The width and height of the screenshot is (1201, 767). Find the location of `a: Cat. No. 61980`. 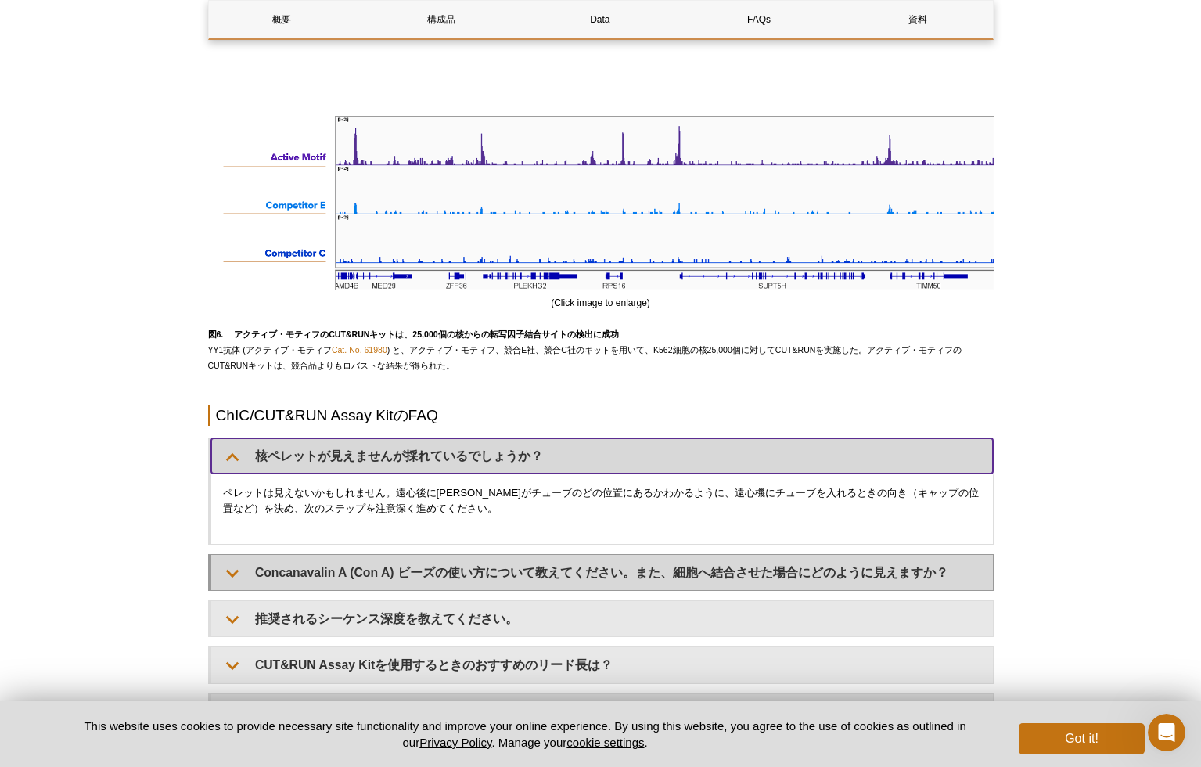

a: Cat. No. 61980 is located at coordinates (359, 350).